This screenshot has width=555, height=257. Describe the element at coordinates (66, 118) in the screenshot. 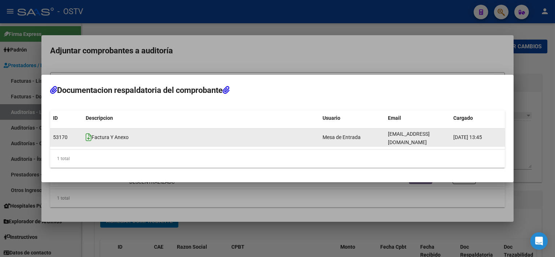

I see `datatable-header-cell: ID` at that location.